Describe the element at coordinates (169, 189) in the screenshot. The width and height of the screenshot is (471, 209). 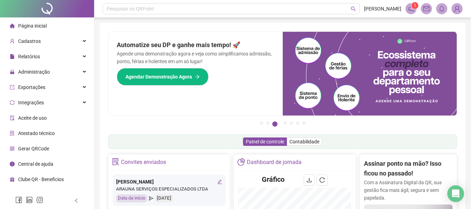
I see `div: ARAUNA SERVIÇOS ESPECIALIZADOS LTDA` at that location.